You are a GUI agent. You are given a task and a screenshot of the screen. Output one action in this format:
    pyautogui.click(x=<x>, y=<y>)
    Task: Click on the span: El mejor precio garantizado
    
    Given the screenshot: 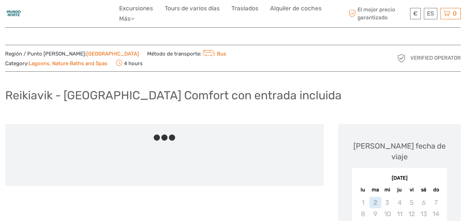 What is the action you would take?
    pyautogui.click(x=377, y=13)
    